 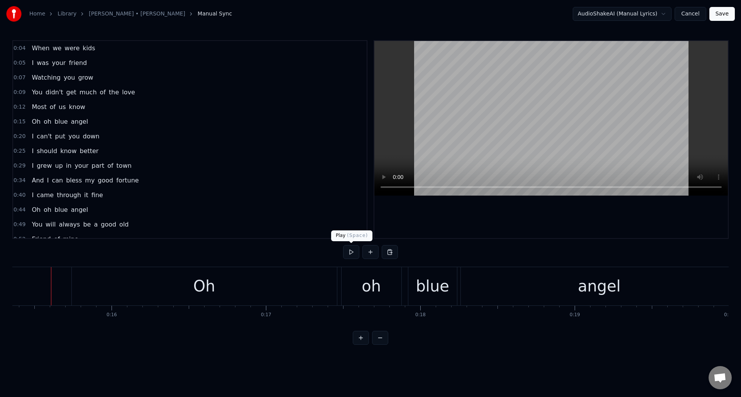 I want to click on span: will, so click(x=51, y=224).